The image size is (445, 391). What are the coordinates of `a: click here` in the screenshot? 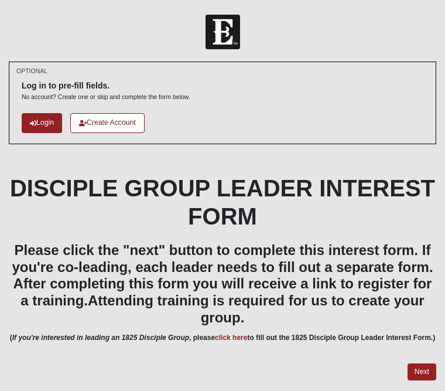 It's located at (231, 337).